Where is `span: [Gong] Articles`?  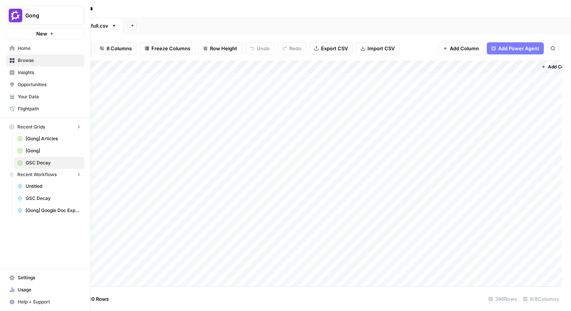
span: [Gong] Articles is located at coordinates (53, 139).